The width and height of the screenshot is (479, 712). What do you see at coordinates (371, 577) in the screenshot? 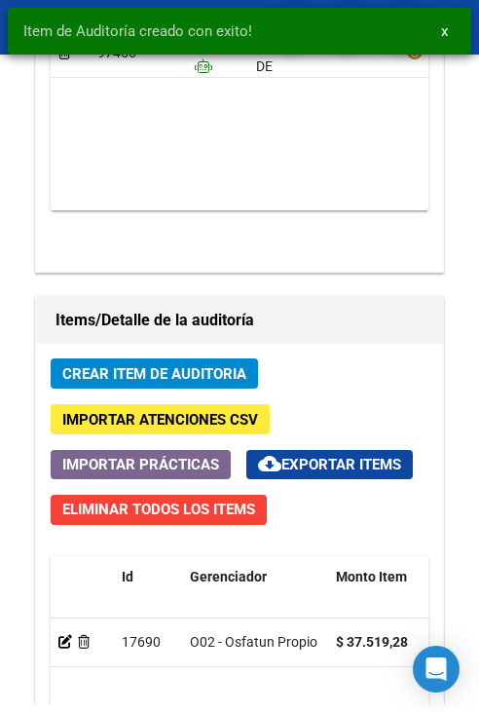
I see `span: Monto Item` at bounding box center [371, 577].